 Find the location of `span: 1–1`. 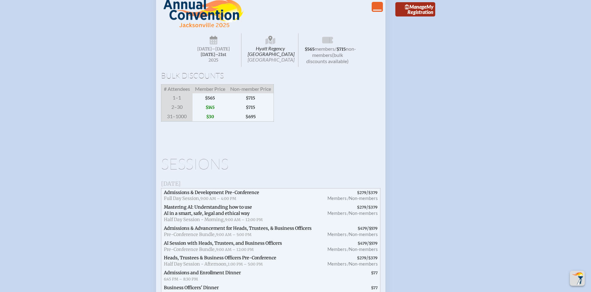

span: 1–1 is located at coordinates (177, 98).